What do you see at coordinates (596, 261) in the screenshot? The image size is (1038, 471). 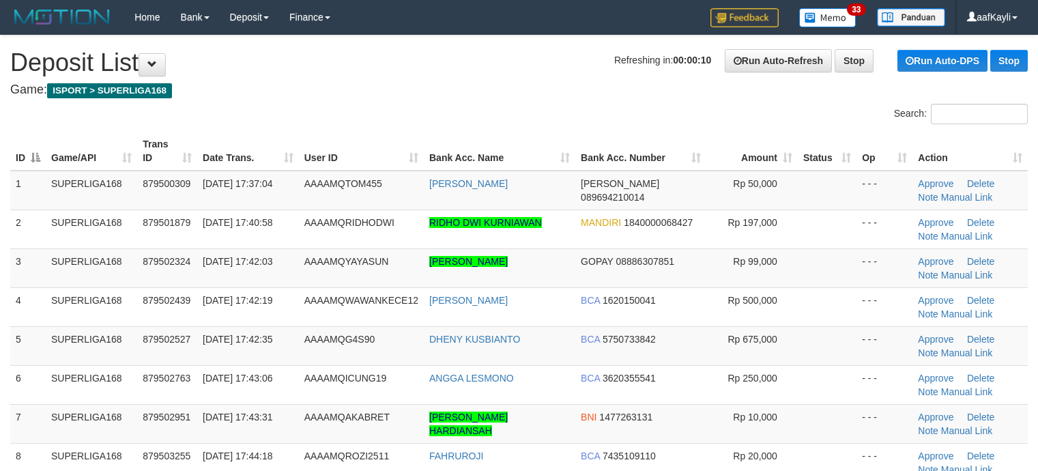 I see `span: GOPAY` at bounding box center [596, 261].